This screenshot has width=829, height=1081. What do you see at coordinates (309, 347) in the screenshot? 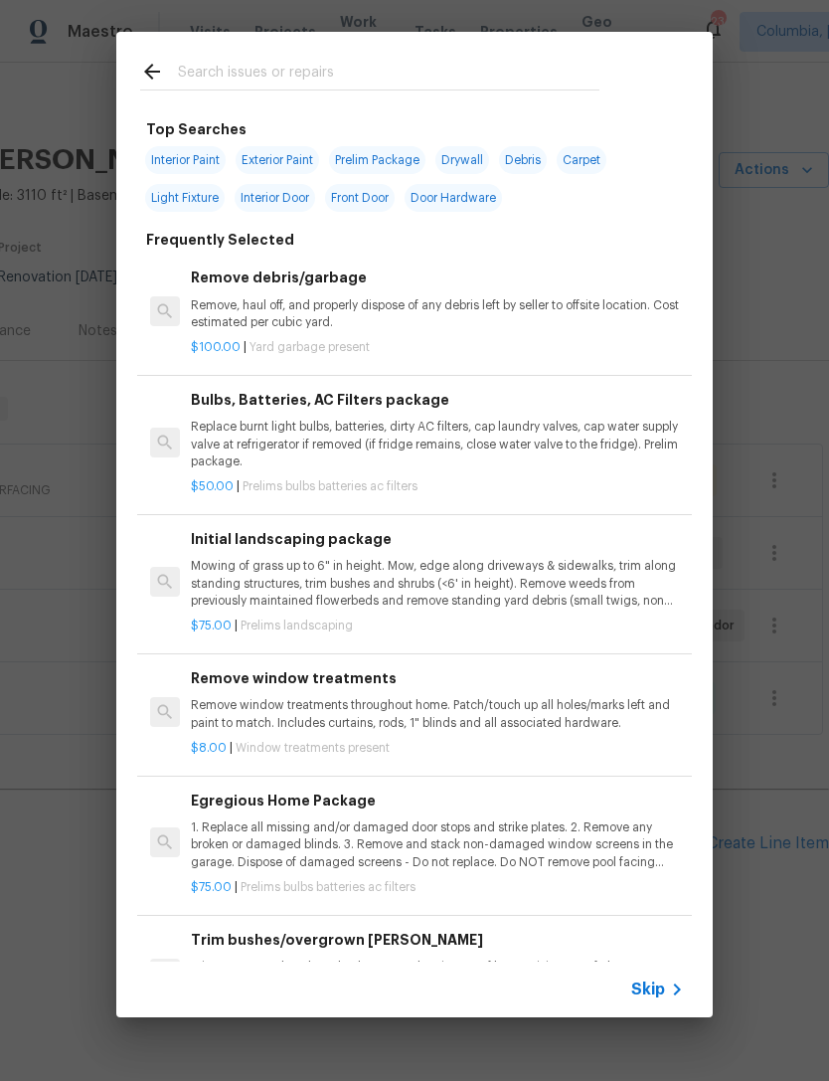
I see `span: Yard garbage present` at bounding box center [309, 347].